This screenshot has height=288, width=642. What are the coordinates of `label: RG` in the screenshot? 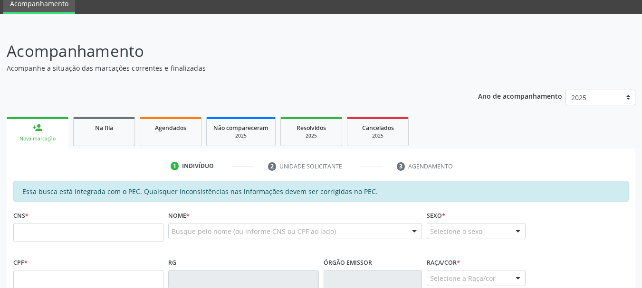 It's located at (172, 263).